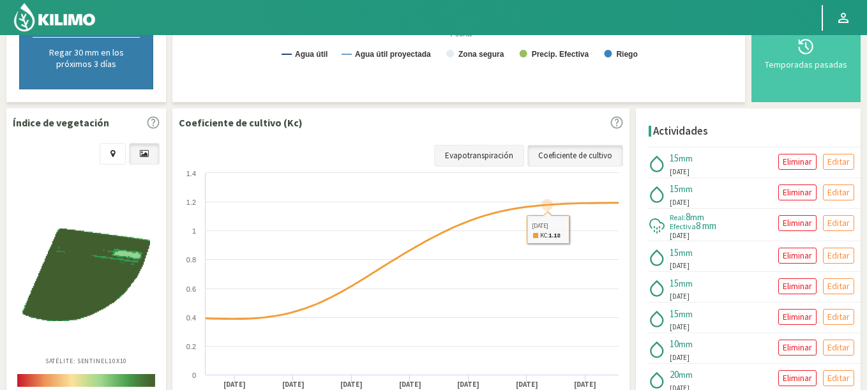  Describe the element at coordinates (61, 123) in the screenshot. I see `p: Índice de vegetación` at that location.